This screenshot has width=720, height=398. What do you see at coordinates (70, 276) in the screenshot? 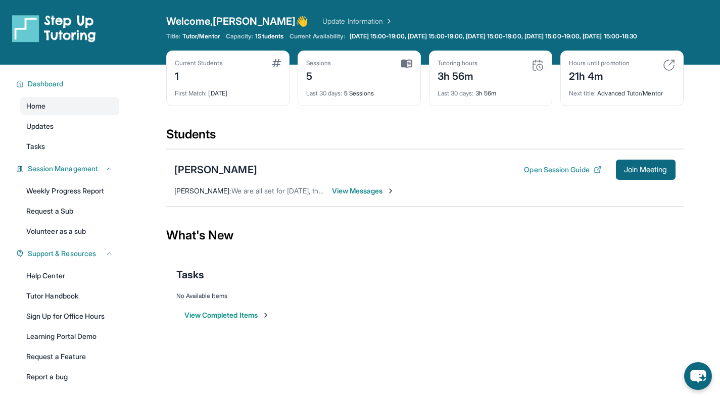
I see `a: Help Center` at bounding box center [70, 276].